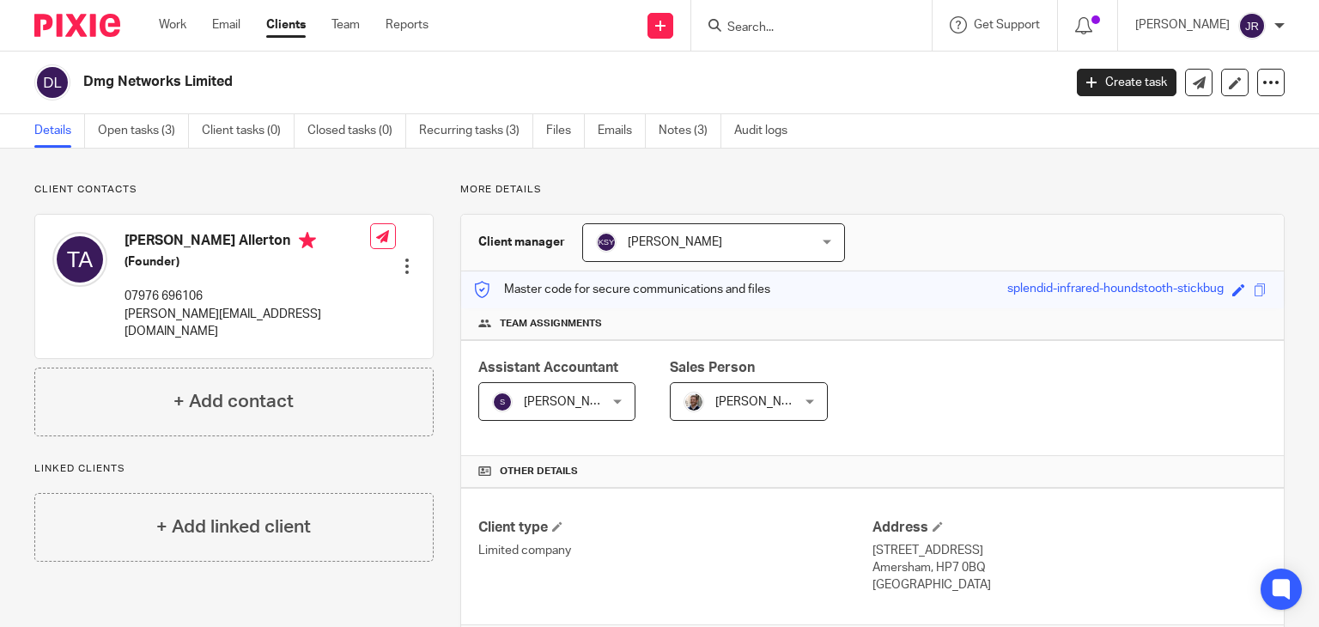 This screenshot has width=1319, height=627. Describe the element at coordinates (345, 25) in the screenshot. I see `a: Team` at that location.